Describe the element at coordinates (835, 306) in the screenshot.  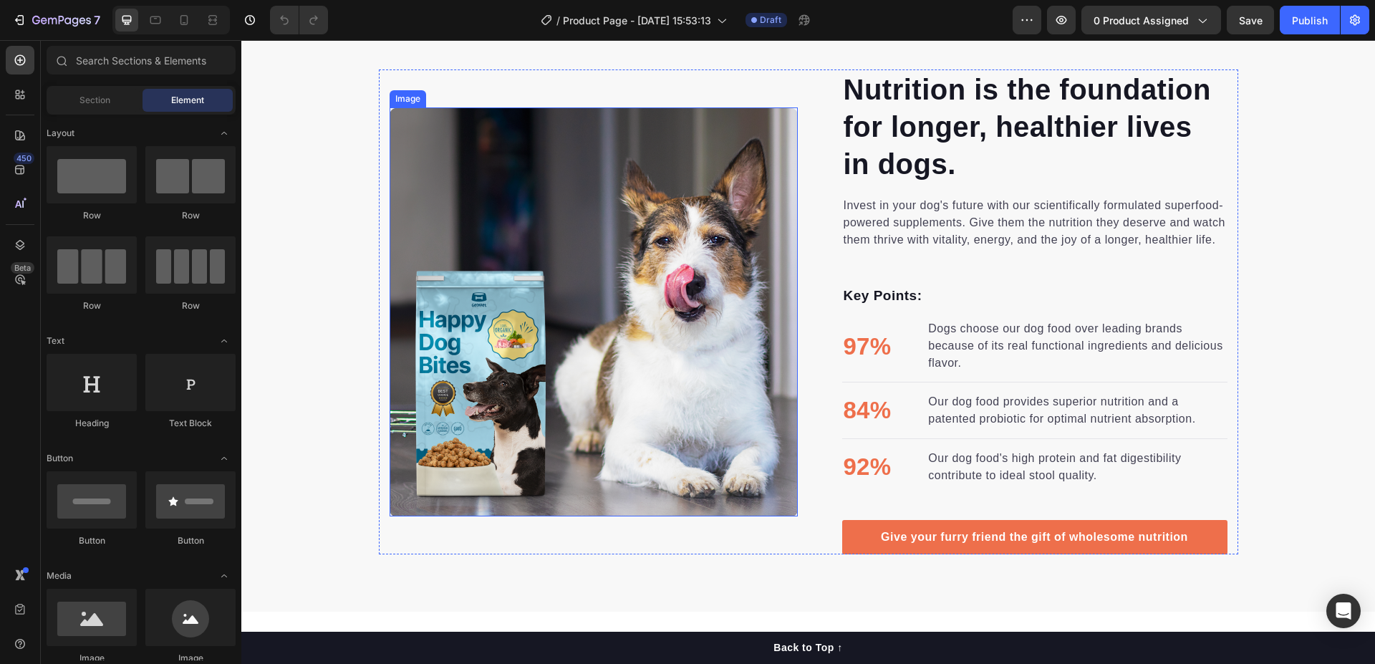
I see `p: Dogs choose our dog food over leading brands because of its real functional ingredients and delic...` at that location.